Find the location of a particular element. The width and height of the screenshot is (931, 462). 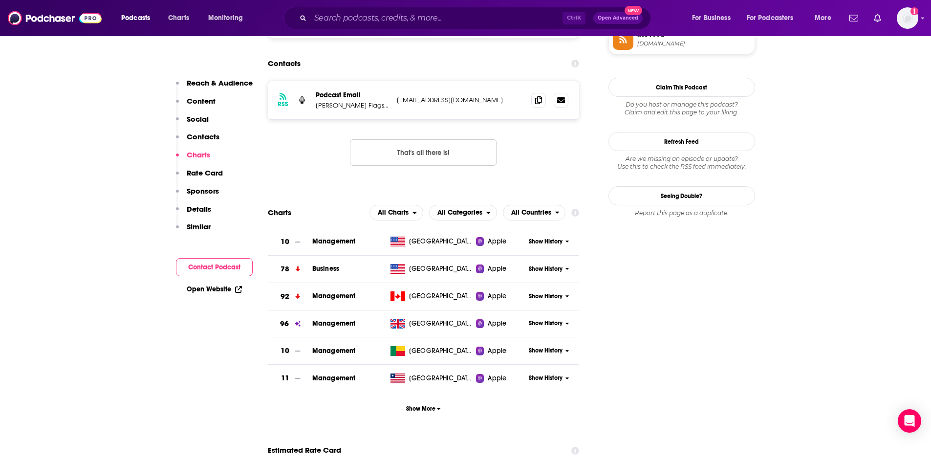

button: Rate Card is located at coordinates (199, 177).